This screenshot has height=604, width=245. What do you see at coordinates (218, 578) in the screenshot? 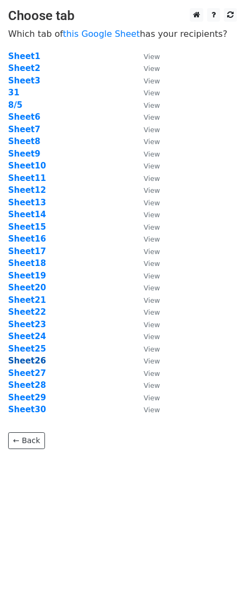
I see `div: Chat Widget` at bounding box center [218, 578].